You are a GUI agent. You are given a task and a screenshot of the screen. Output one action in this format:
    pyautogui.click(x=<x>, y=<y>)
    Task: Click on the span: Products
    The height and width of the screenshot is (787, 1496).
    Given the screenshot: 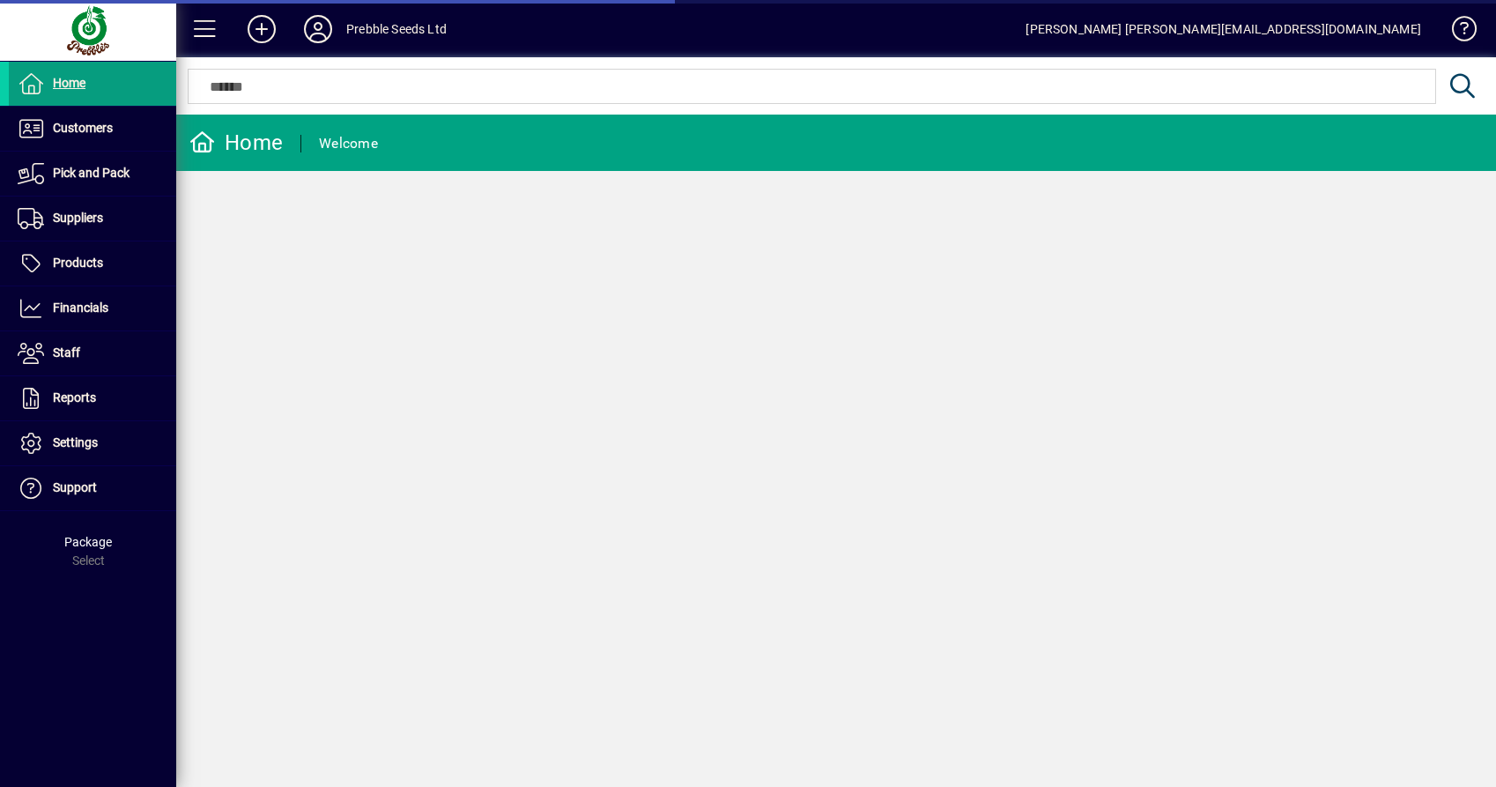 What is the action you would take?
    pyautogui.click(x=78, y=262)
    